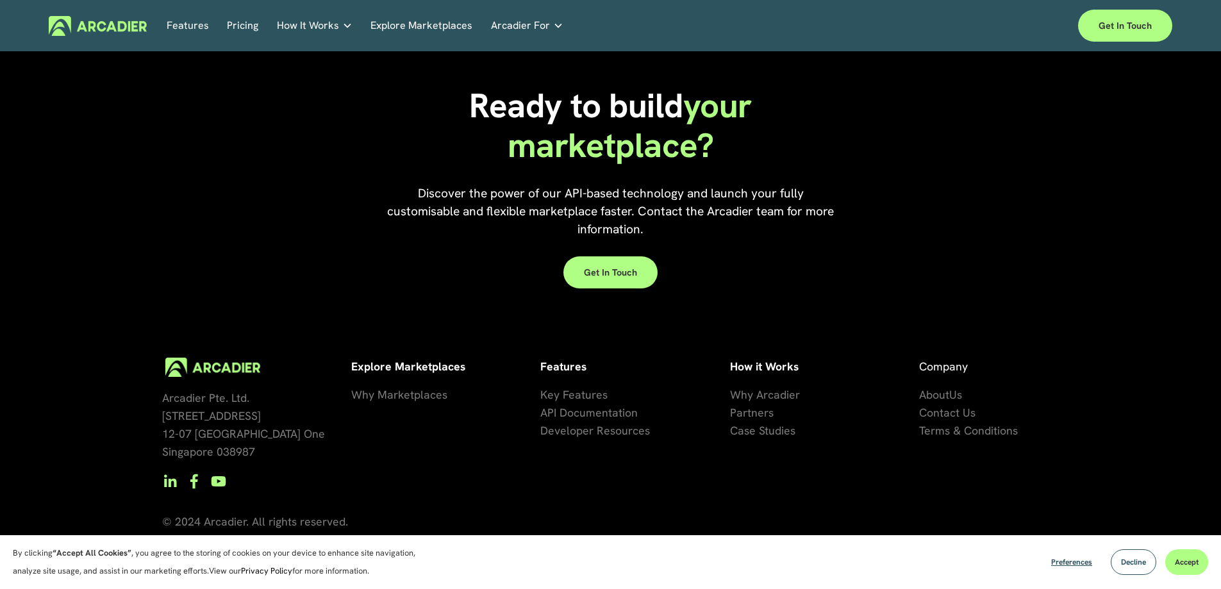 This screenshot has height=589, width=1221. What do you see at coordinates (765, 394) in the screenshot?
I see `span: Why Arcadier` at bounding box center [765, 394].